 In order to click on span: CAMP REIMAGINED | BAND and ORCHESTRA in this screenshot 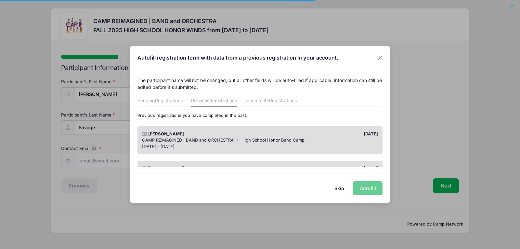, I will do `click(188, 140)`.